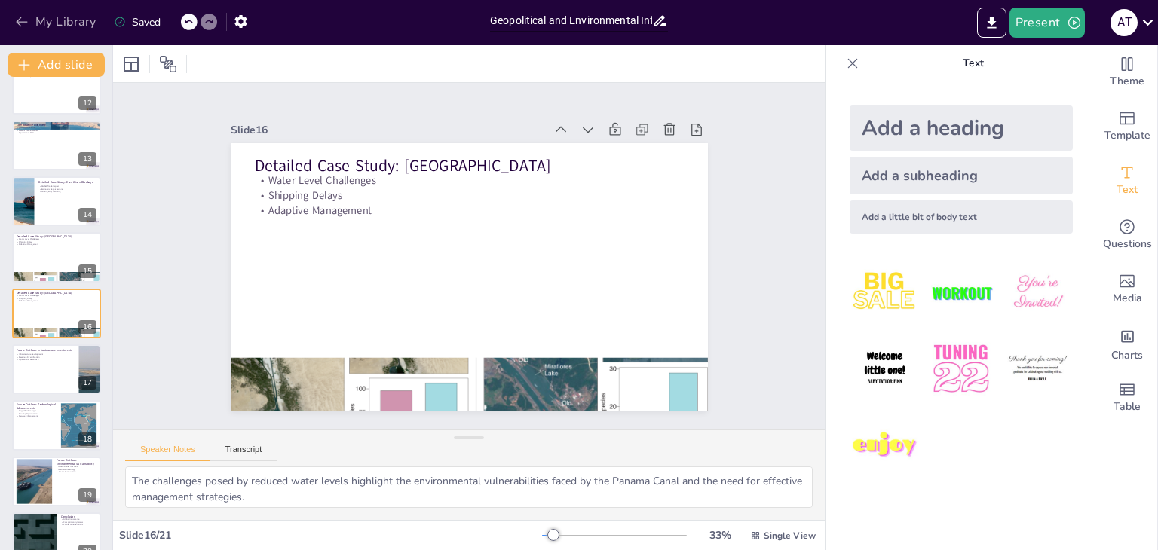 This screenshot has width=1158, height=550. What do you see at coordinates (1127, 190) in the screenshot?
I see `span: Text` at bounding box center [1127, 190].